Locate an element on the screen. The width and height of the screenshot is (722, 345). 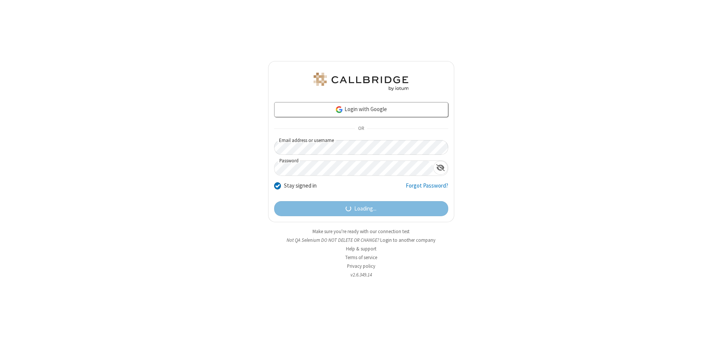
a: Terms of service is located at coordinates (361, 257).